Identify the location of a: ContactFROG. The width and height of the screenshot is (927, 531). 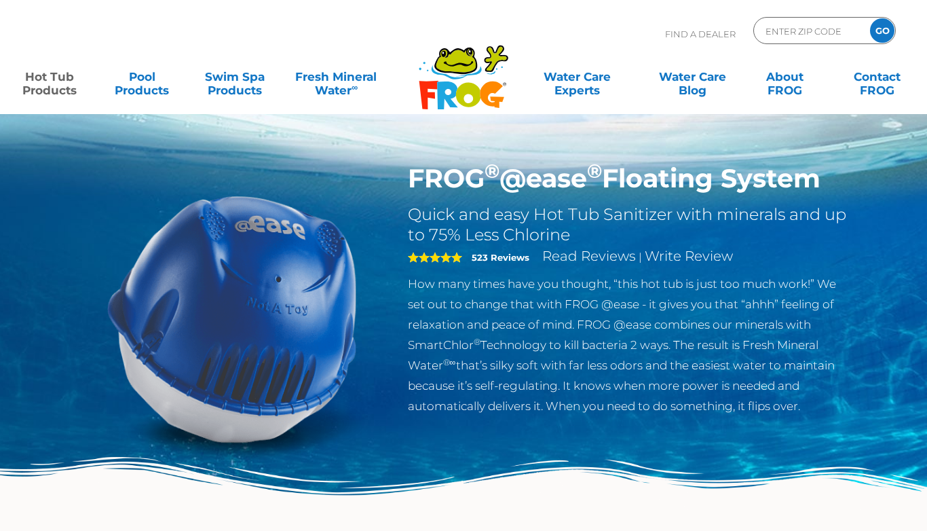
(877, 77).